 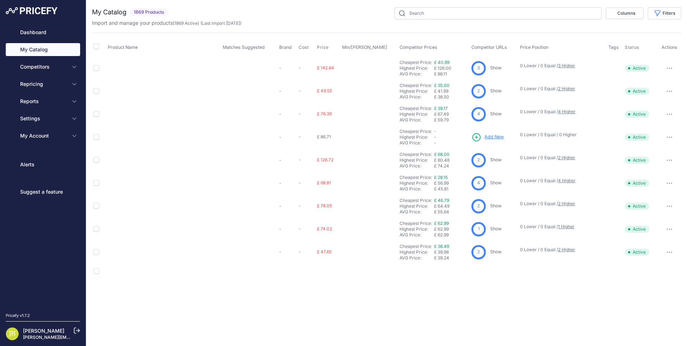 I want to click on span: Product Name, so click(x=123, y=47).